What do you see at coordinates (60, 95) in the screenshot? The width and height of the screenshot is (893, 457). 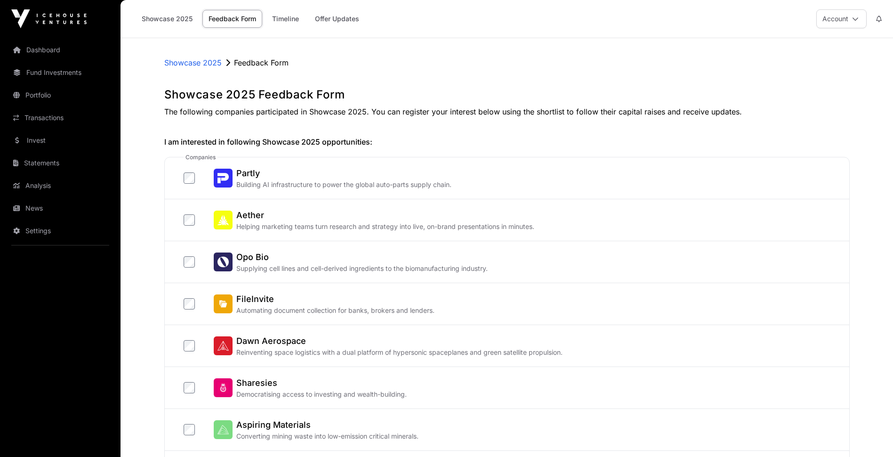 I see `a: Portfolio` at bounding box center [60, 95].